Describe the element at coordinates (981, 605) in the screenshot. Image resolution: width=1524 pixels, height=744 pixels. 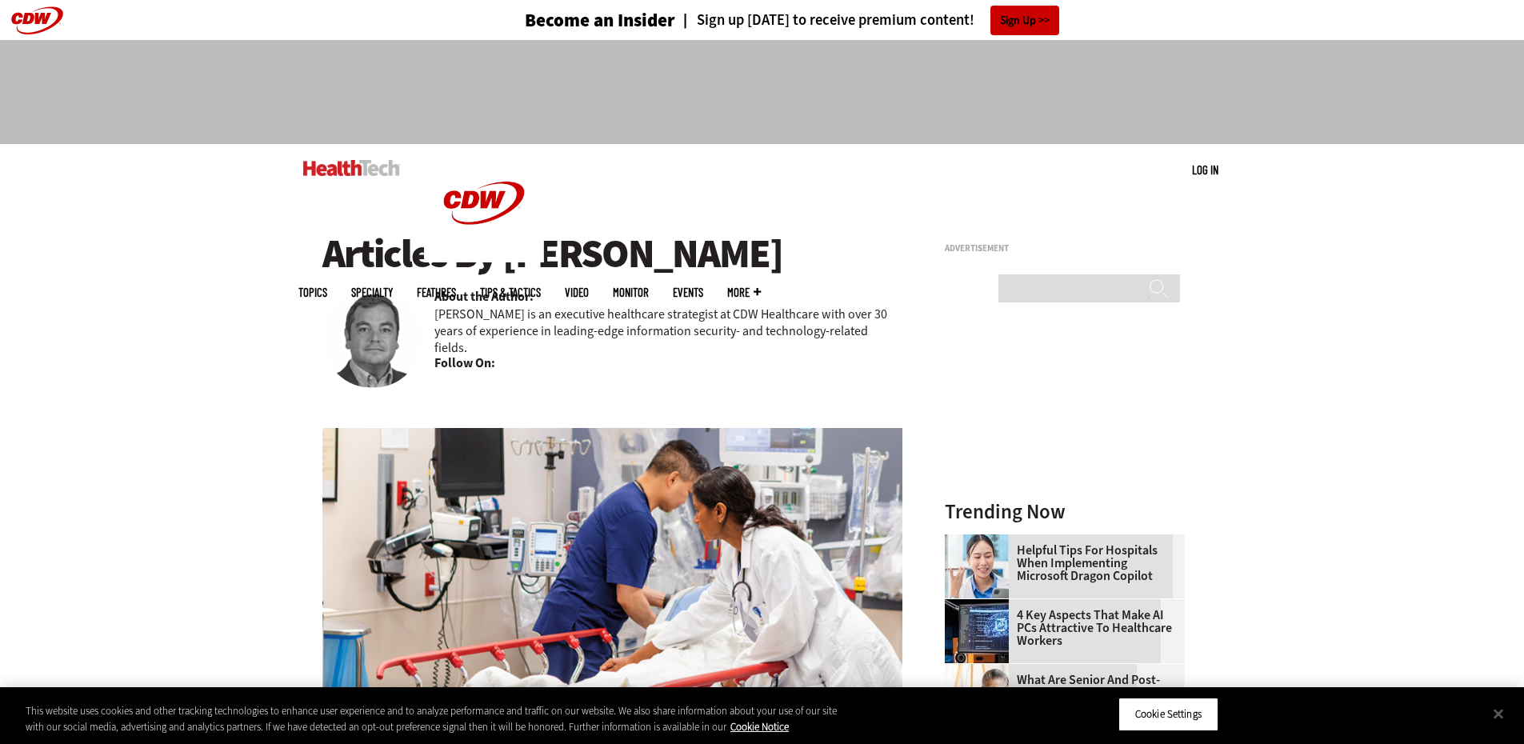
I see `a: Desktop monitor with brain AI concept` at that location.